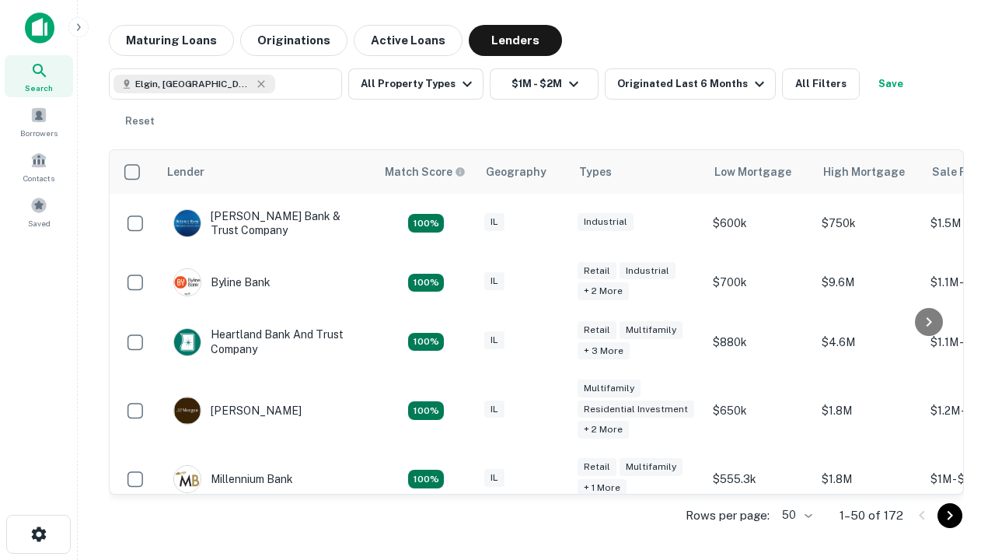  I want to click on span: Saved, so click(39, 223).